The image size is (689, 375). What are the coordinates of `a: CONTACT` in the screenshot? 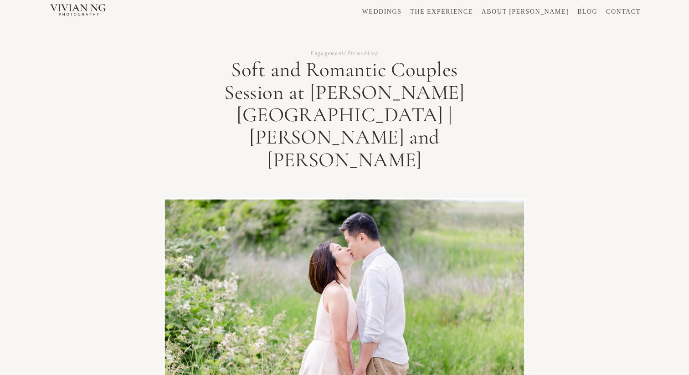 It's located at (623, 11).